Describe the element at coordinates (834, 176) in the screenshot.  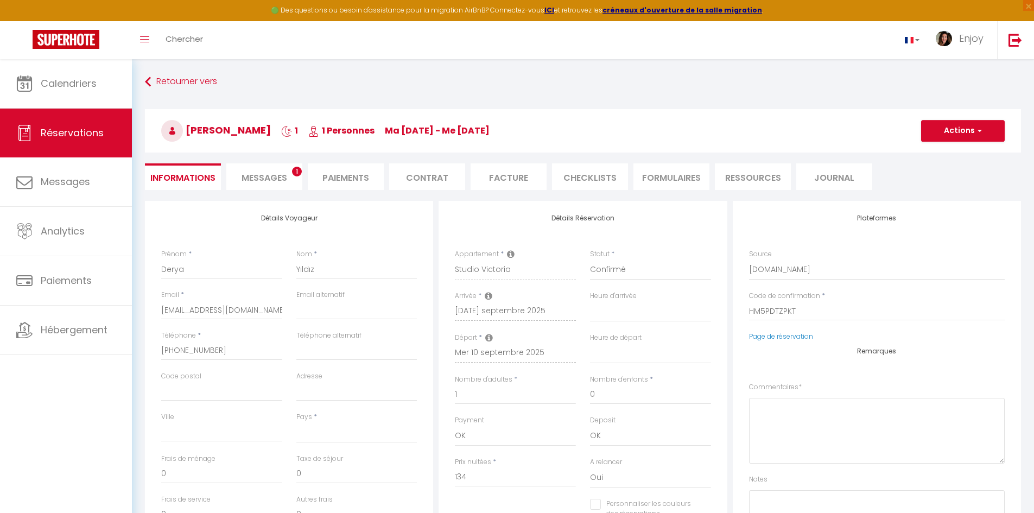
I see `li: Journal` at that location.